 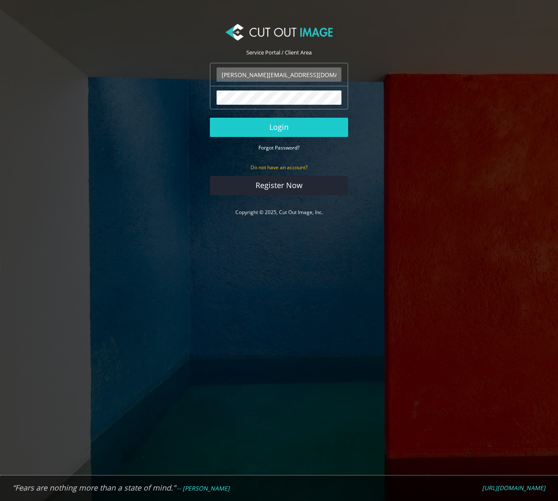 I want to click on button: Login, so click(x=279, y=127).